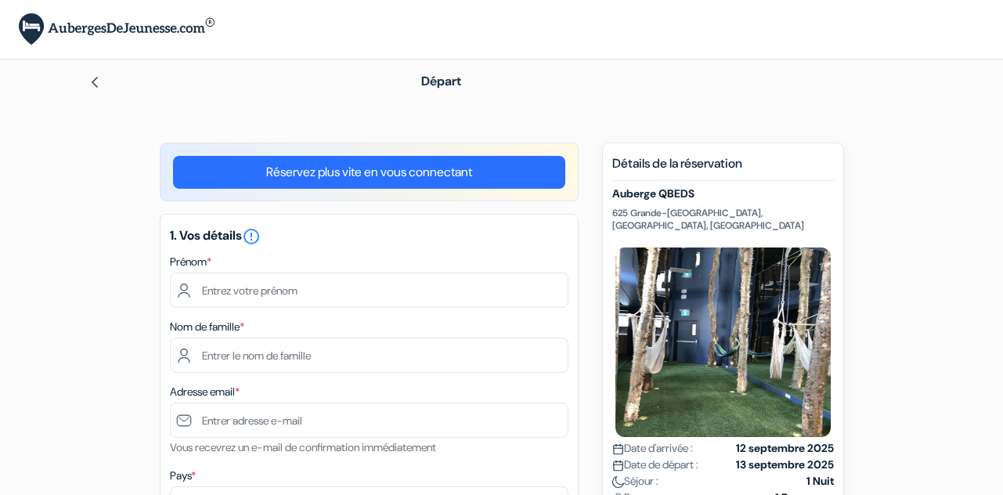  I want to click on span: Départ, so click(441, 81).